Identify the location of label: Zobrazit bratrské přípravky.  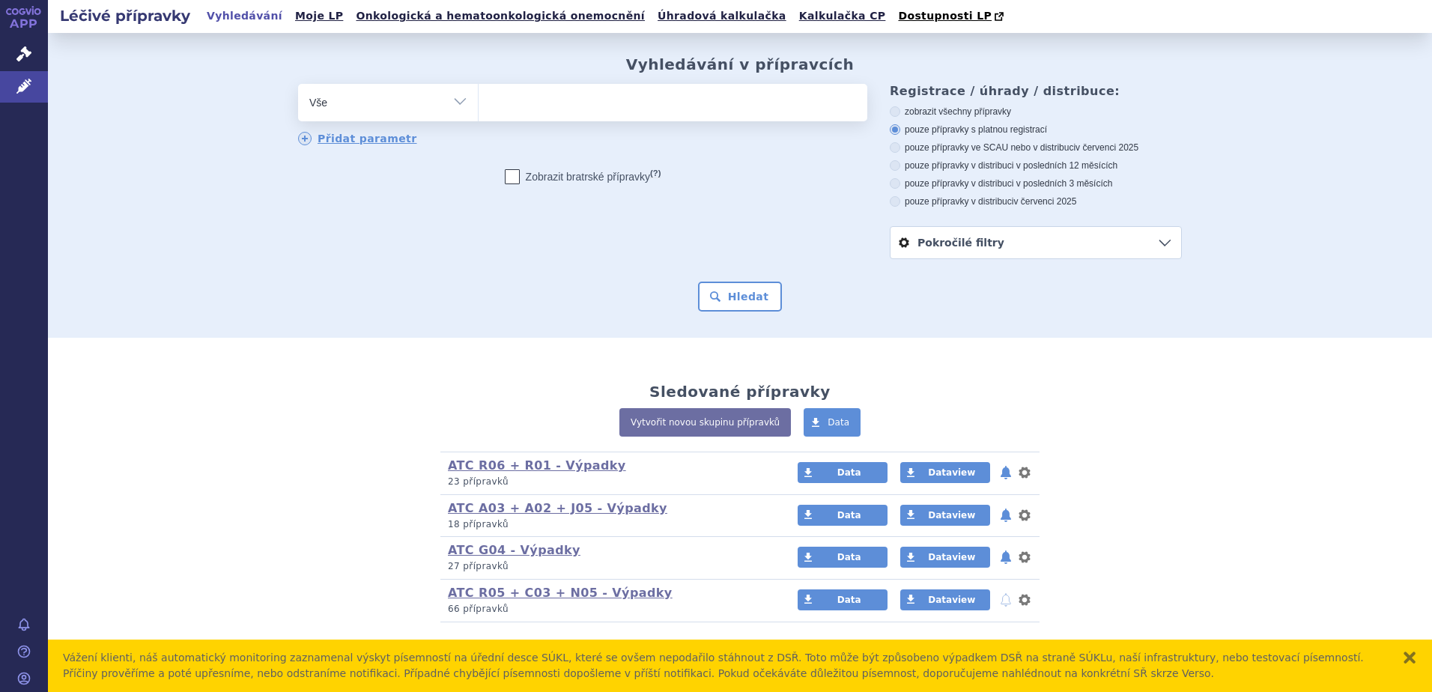
(583, 177).